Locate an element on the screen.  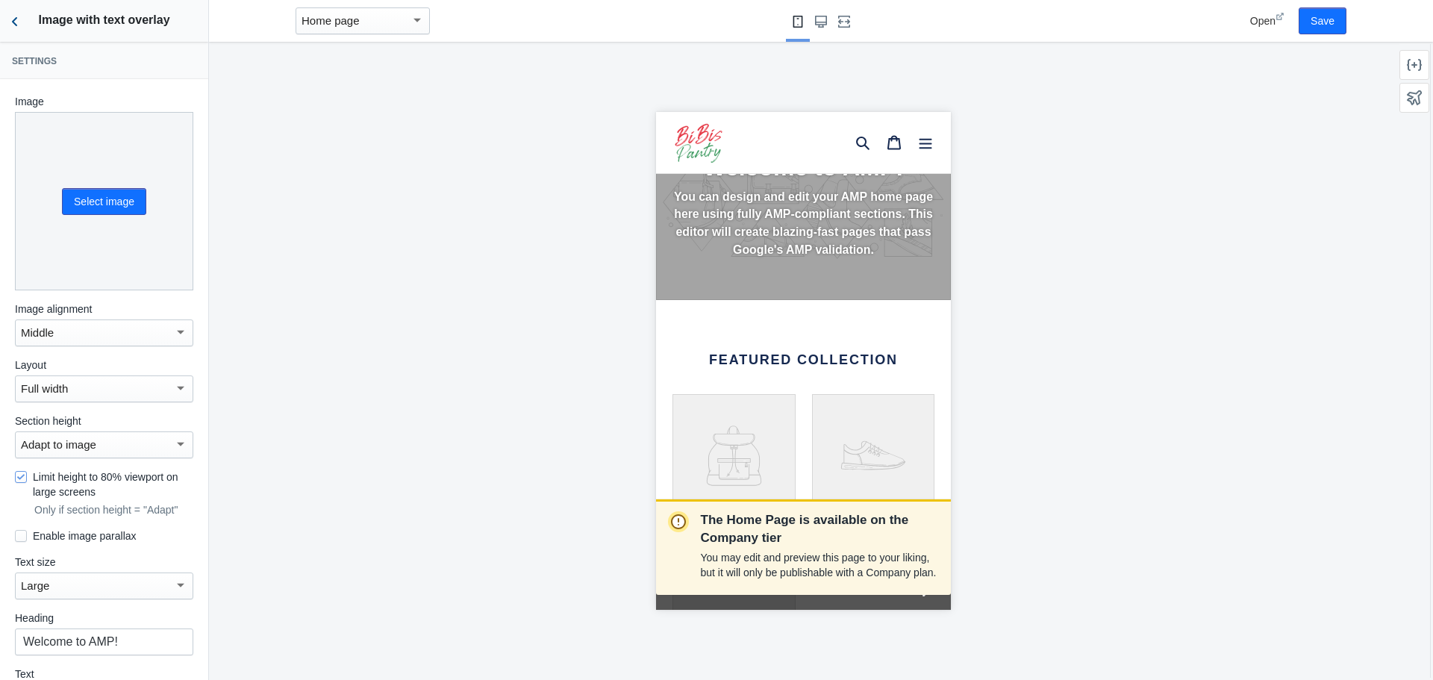
p: You can design and edit your AMP home page here using fully AMP-compliant sections. This editor w... is located at coordinates (147, 111).